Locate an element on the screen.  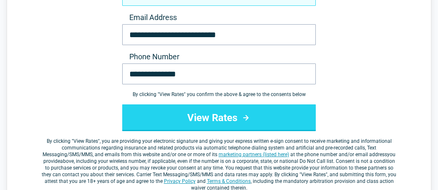
a: marketing partners (listed here) is located at coordinates (254, 154).